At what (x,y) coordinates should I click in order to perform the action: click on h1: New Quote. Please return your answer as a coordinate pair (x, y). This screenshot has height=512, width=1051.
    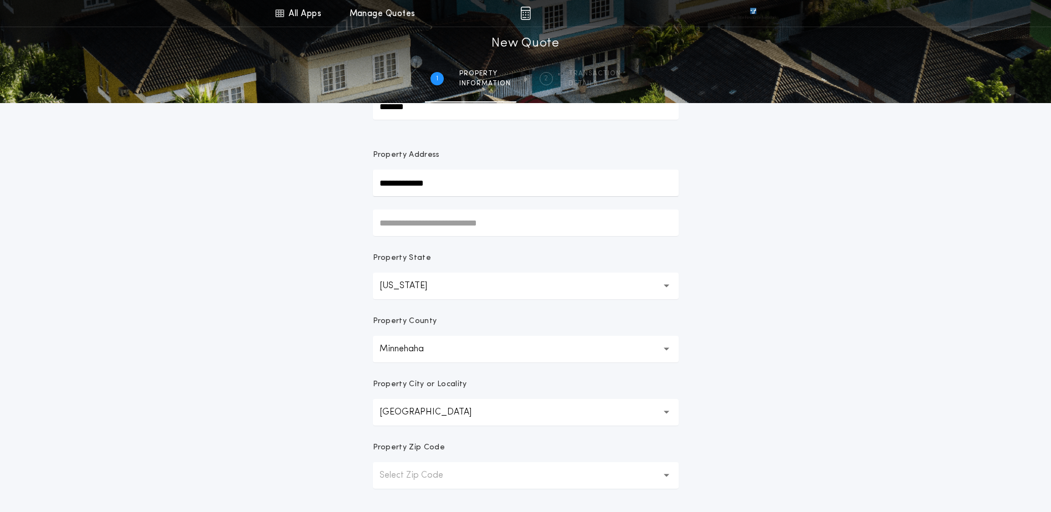
    Looking at the image, I should click on (525, 44).